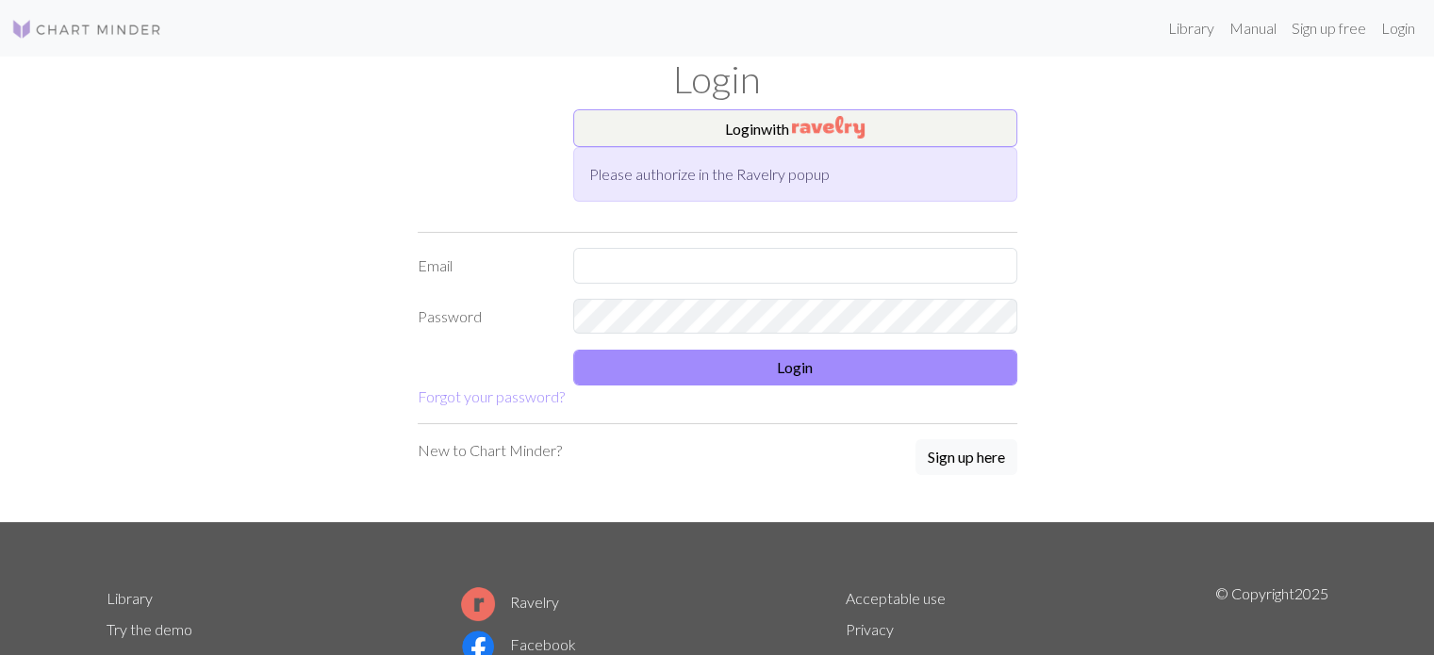  What do you see at coordinates (491, 396) in the screenshot?
I see `a: Forgot your password?` at bounding box center [491, 396].